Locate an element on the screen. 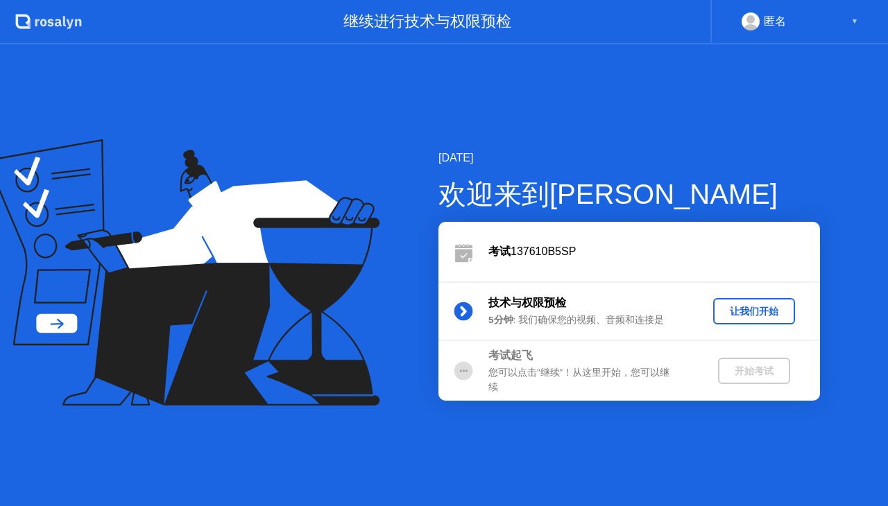  b: 考试起飞 is located at coordinates (511, 355).